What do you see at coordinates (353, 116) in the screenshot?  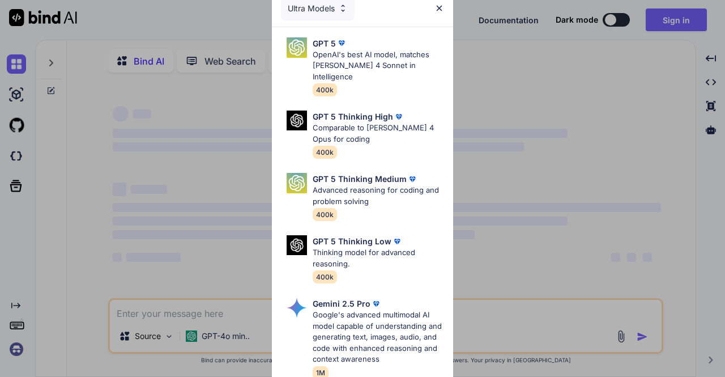 I see `p: GPT 5 Thinking High` at bounding box center [353, 116].